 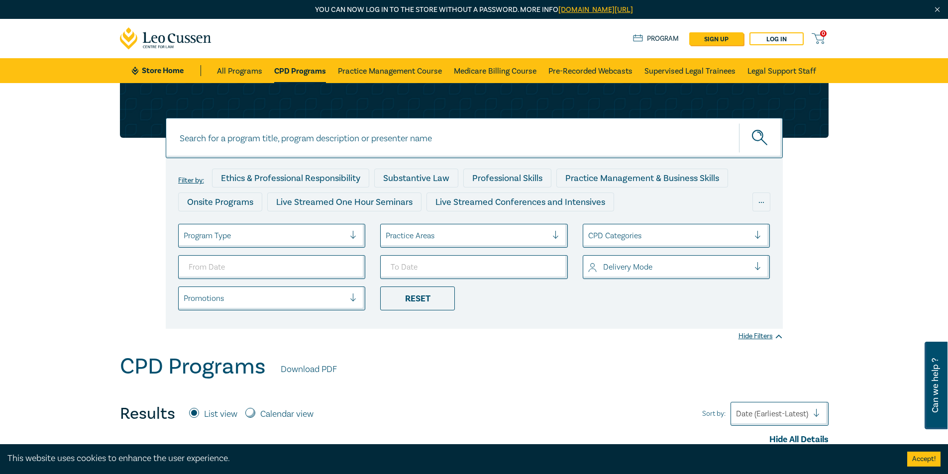 What do you see at coordinates (923, 459) in the screenshot?
I see `button: Accept cookies` at bounding box center [923, 459].